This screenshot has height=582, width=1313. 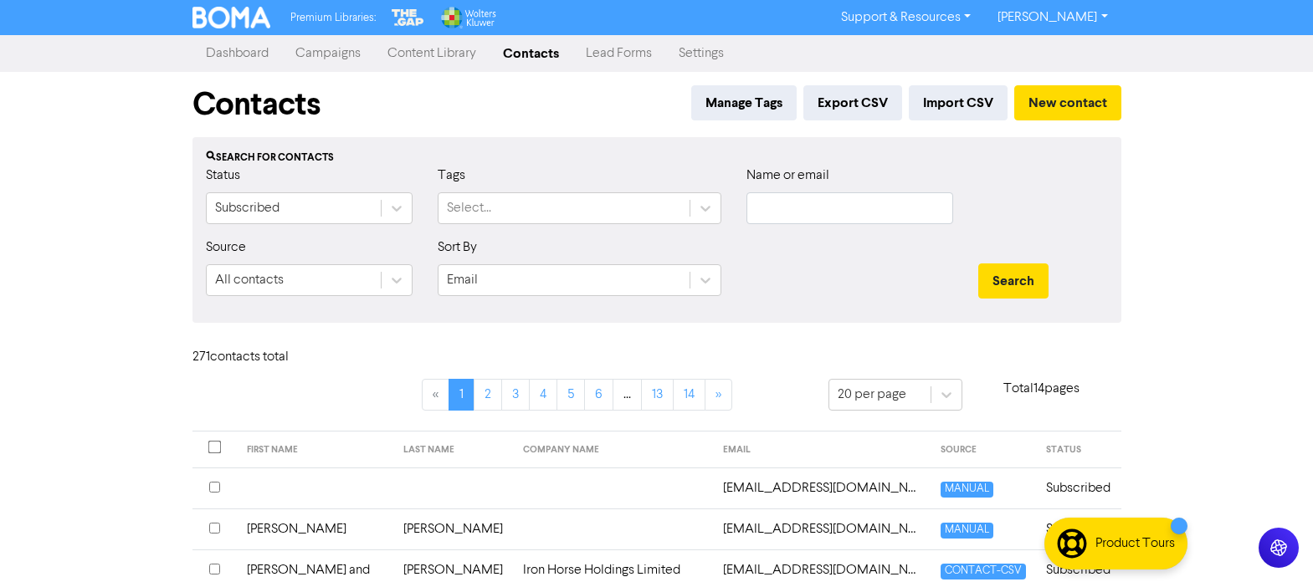 I want to click on button: Manage Tags, so click(x=744, y=103).